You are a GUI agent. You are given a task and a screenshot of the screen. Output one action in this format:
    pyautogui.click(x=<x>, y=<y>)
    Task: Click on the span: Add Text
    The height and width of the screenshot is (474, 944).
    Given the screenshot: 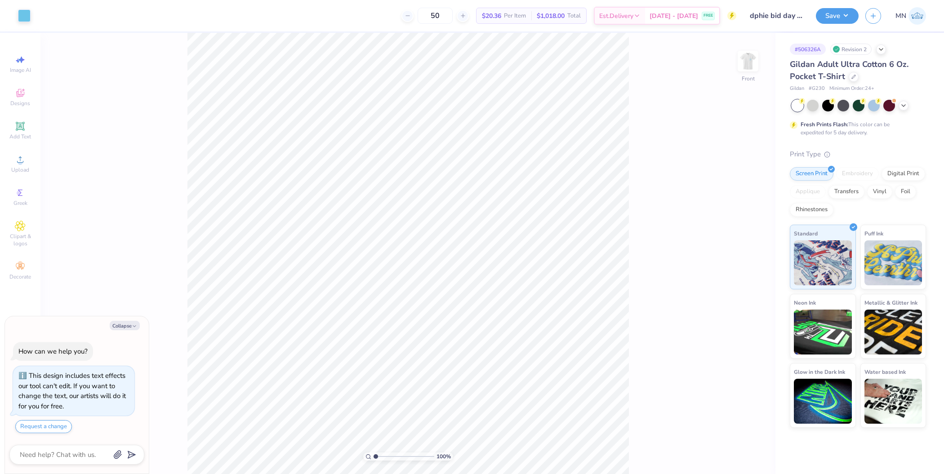 What is the action you would take?
    pyautogui.click(x=20, y=137)
    